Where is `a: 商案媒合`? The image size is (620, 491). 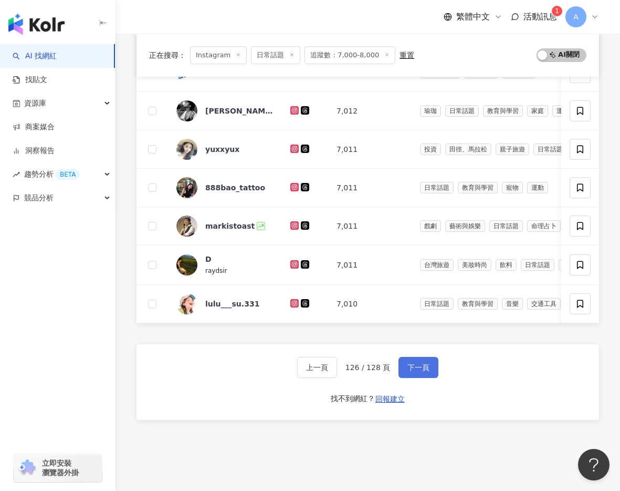
a: 商案媒合 is located at coordinates (34, 127).